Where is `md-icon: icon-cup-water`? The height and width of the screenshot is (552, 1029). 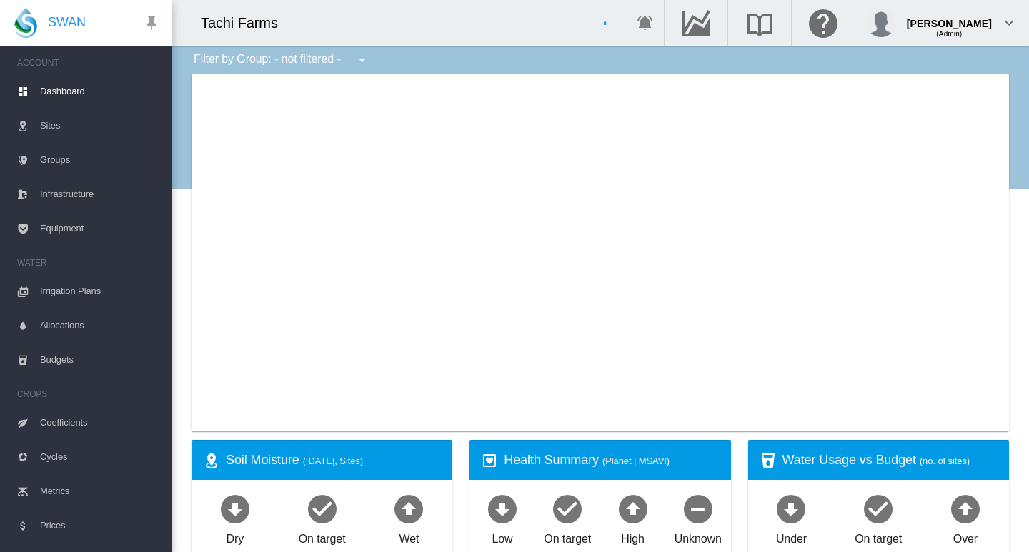 md-icon: icon-cup-water is located at coordinates (768, 461).